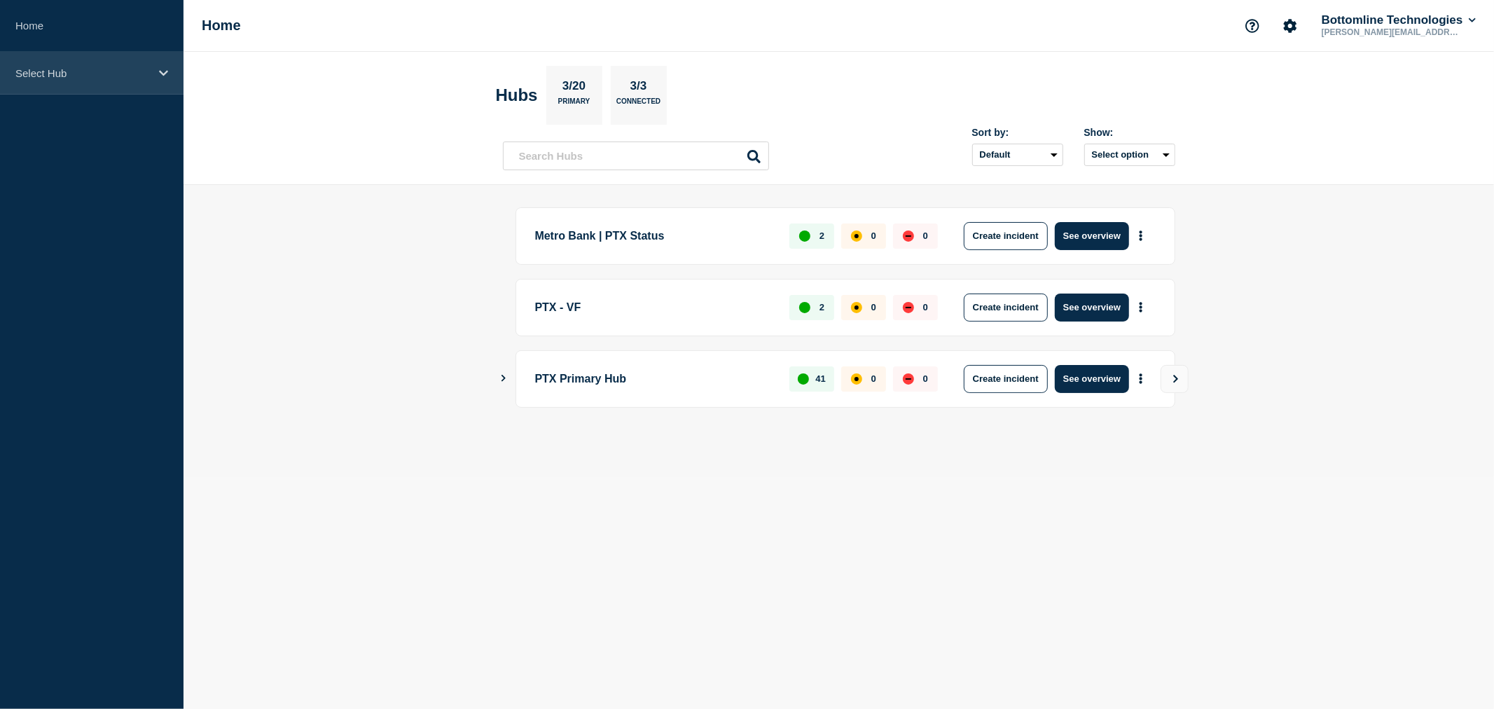  What do you see at coordinates (1130, 155) in the screenshot?
I see `button: Select option` at bounding box center [1130, 155].